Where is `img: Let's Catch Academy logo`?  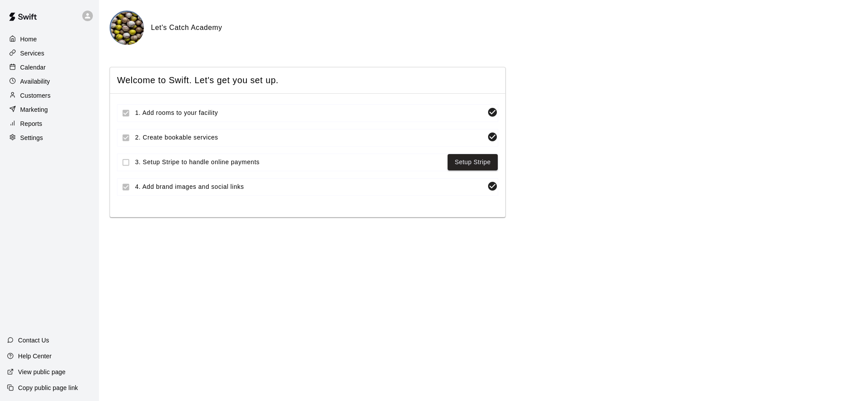 img: Let's Catch Academy logo is located at coordinates (127, 28).